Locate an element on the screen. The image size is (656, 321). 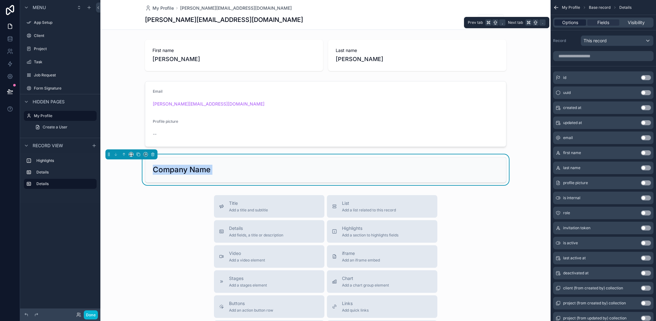
span: Create a User is located at coordinates (55, 127).